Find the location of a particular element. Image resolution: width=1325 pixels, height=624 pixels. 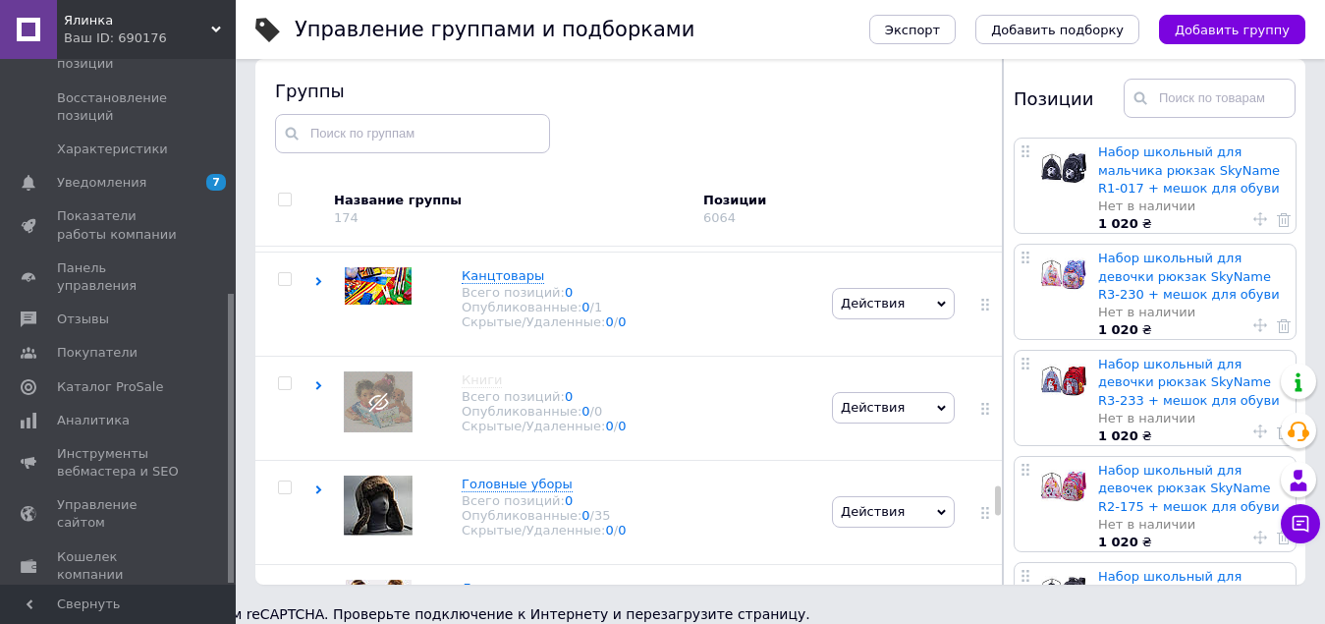

button: Экспорт is located at coordinates (912, 29).